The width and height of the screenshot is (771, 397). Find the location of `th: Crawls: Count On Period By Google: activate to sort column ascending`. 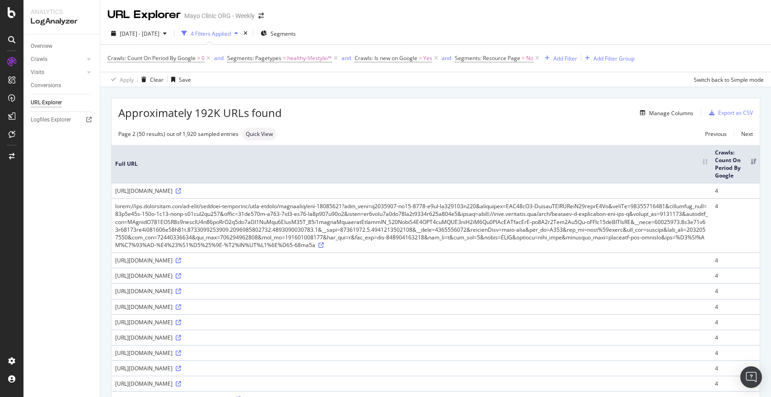

th: Crawls: Count On Period By Google: activate to sort column ascending is located at coordinates (736, 164).